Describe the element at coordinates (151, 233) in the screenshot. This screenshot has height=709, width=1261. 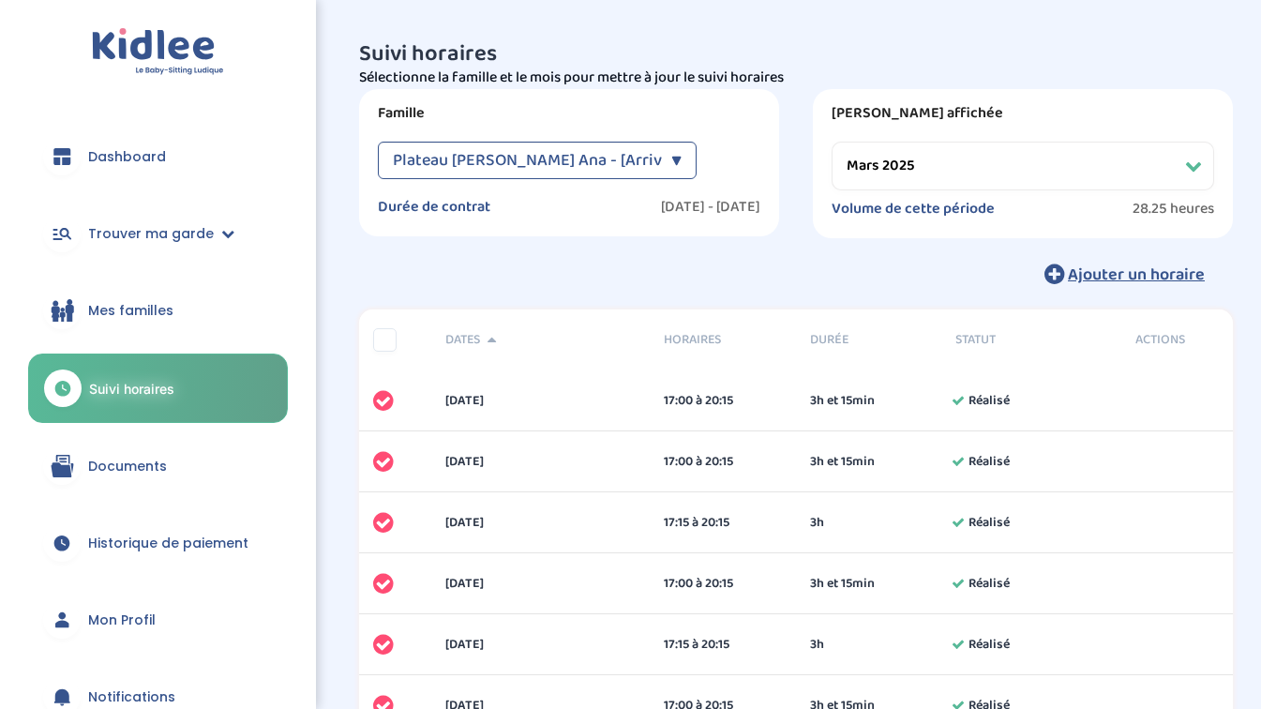
I see `span: Trouver ma garde` at that location.